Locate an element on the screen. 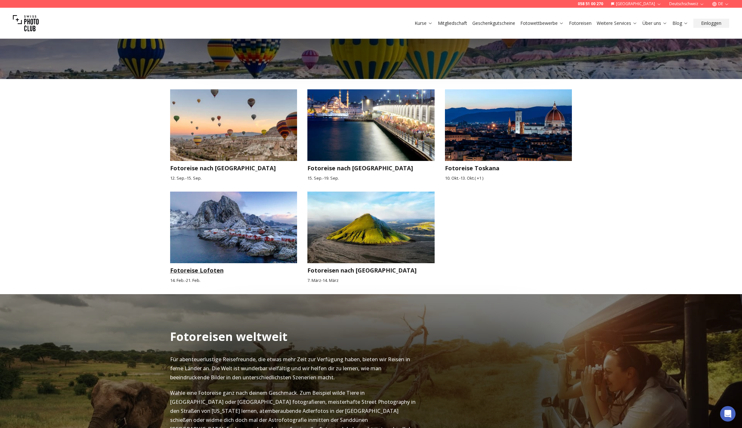 Image resolution: width=742 pixels, height=428 pixels. h3: Fotoreise Toskana is located at coordinates (509, 168).